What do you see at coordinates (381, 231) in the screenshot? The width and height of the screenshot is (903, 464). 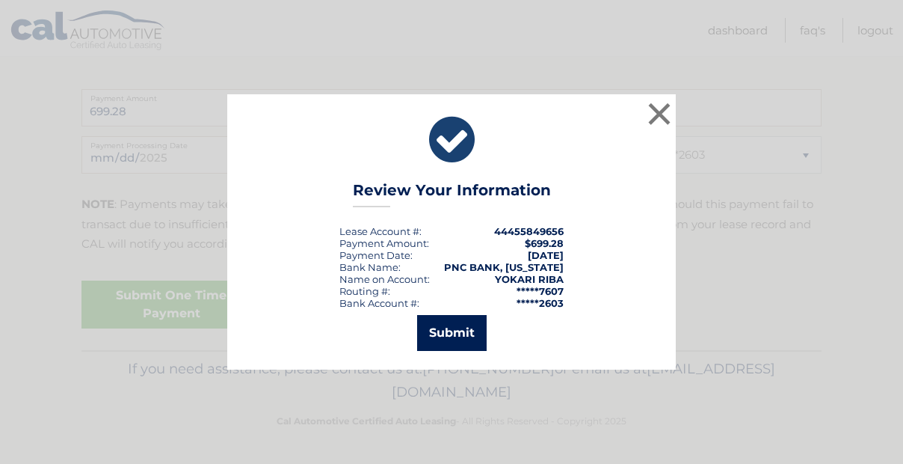 I see `div: Lease Account #:` at bounding box center [381, 231].